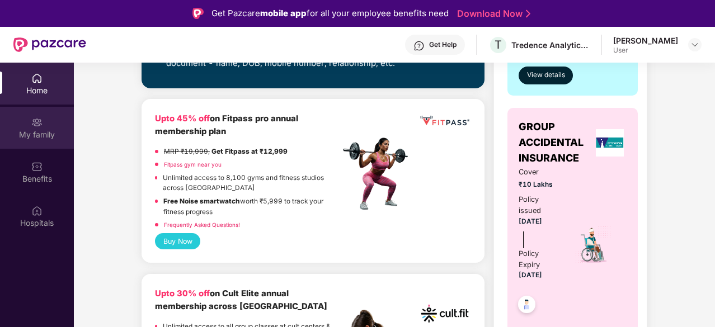  What do you see at coordinates (37, 167) in the screenshot?
I see `img: svg+xml;base64,PHN2ZyBpZD0iQmVuZWZpdHMiIHhtbG5zPSJodHRwOi8vd3d3LnczLm9yZy8yMDAwL3N2ZyIgd2lkdGg9Ij...` at bounding box center [37, 167].